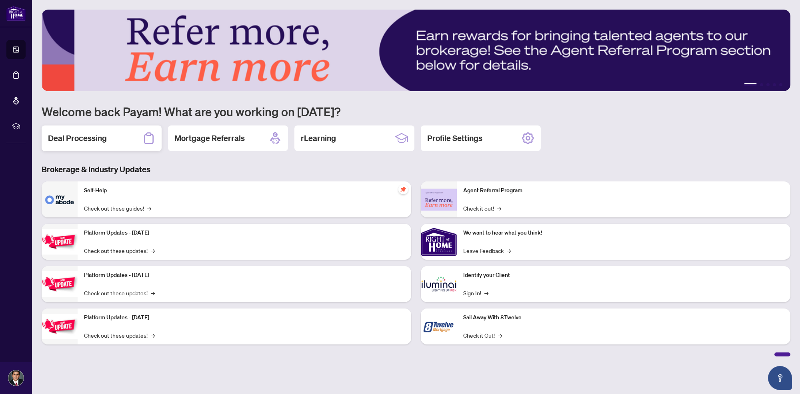 This screenshot has width=800, height=394. What do you see at coordinates (768, 85) in the screenshot?
I see `button: 3` at bounding box center [768, 85].